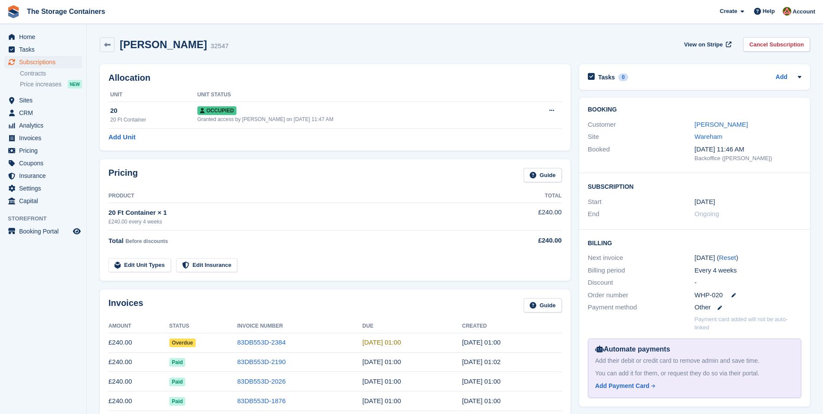 This screenshot has width=823, height=414. Describe the element at coordinates (641, 258) in the screenshot. I see `div: Next invoice` at that location.